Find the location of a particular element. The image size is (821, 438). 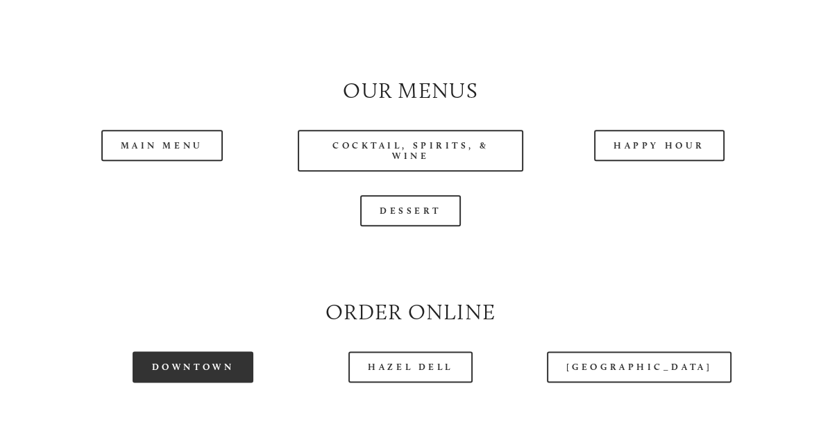

a: Dessert is located at coordinates (410, 210).